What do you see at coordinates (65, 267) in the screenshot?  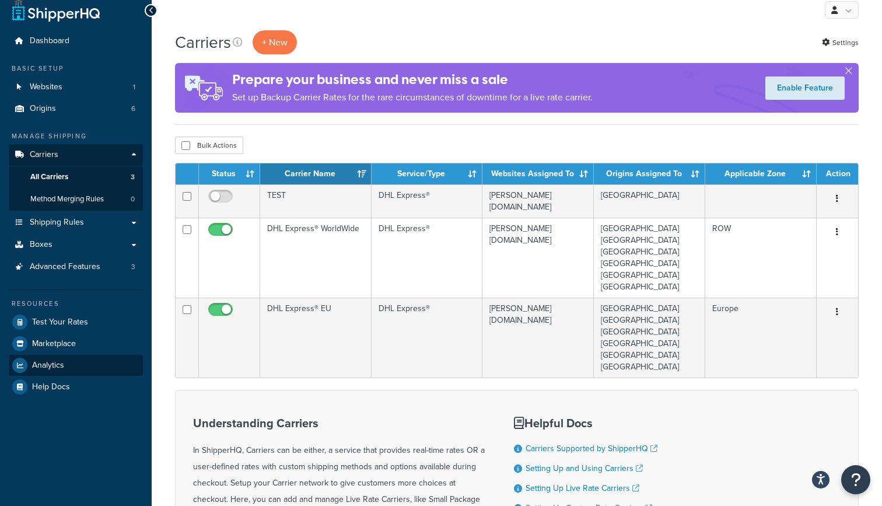 I see `span: Advanced Features` at bounding box center [65, 267].